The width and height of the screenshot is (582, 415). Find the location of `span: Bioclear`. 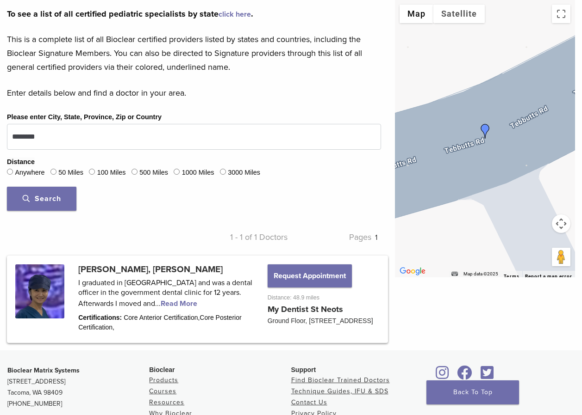

span: Bioclear is located at coordinates (161, 370).